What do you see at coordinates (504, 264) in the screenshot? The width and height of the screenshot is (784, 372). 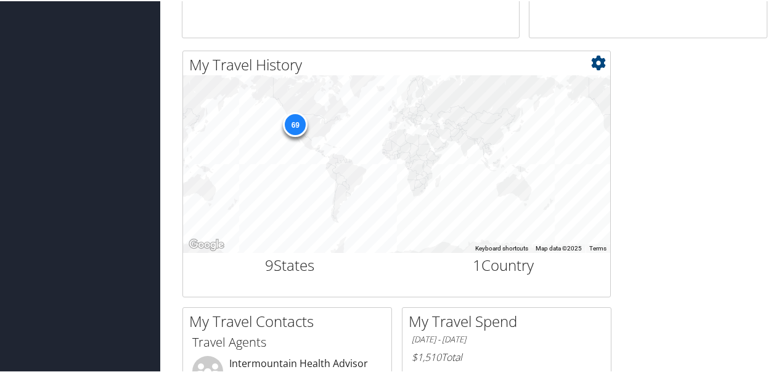 I see `h2: Country` at bounding box center [504, 264].